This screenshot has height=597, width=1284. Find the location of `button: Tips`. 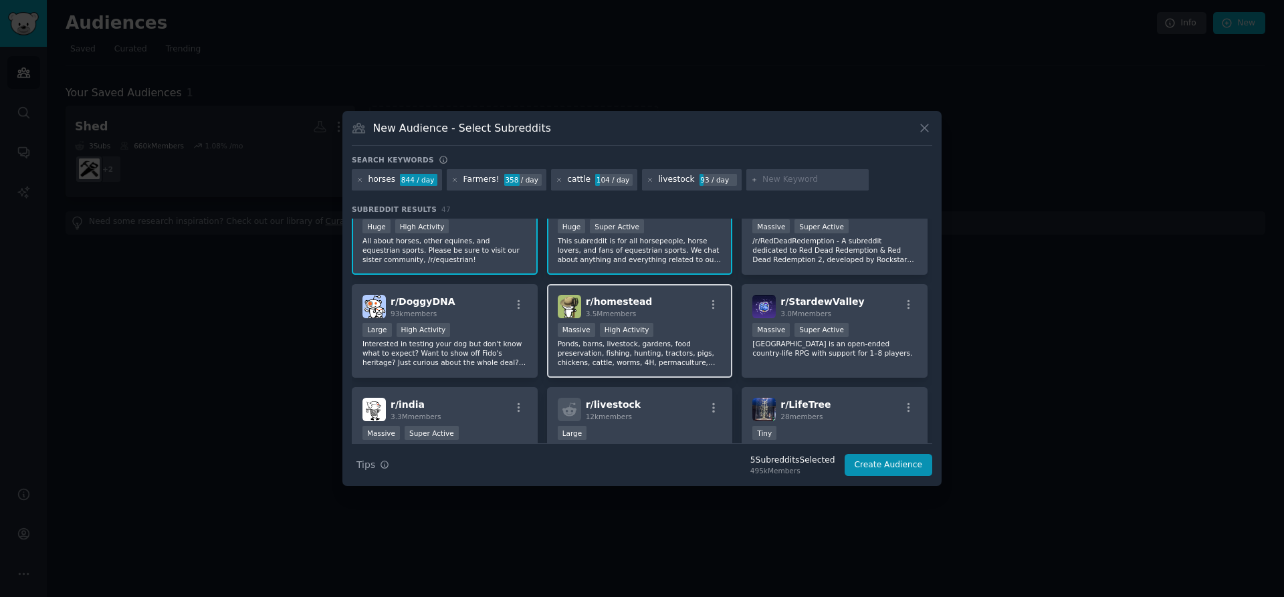

button: Tips is located at coordinates (372, 465).